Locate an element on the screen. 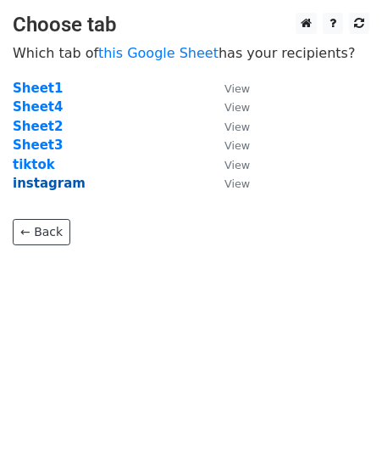 Image resolution: width=382 pixels, height=449 pixels. a: Sheet3 is located at coordinates (37, 145).